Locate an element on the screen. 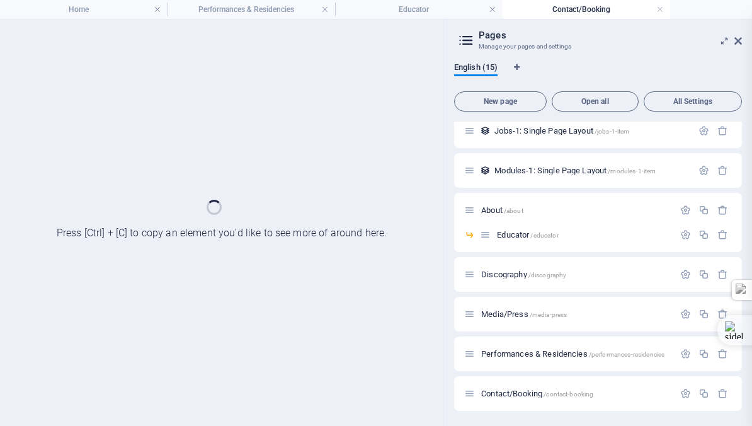  h3: Manage your pages and settings is located at coordinates (598, 47).